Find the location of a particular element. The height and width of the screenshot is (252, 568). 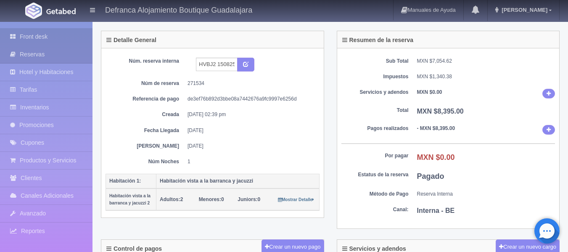

dt: Pagos realizados is located at coordinates (375, 128).